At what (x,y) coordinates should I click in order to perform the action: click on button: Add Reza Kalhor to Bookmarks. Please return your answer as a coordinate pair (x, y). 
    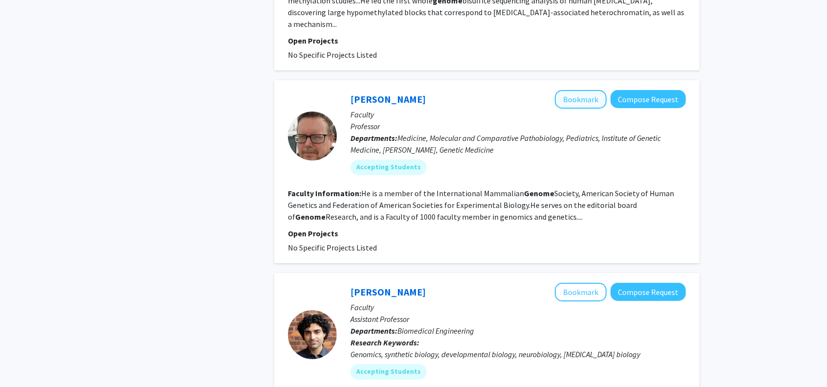
    Looking at the image, I should click on (581, 292).